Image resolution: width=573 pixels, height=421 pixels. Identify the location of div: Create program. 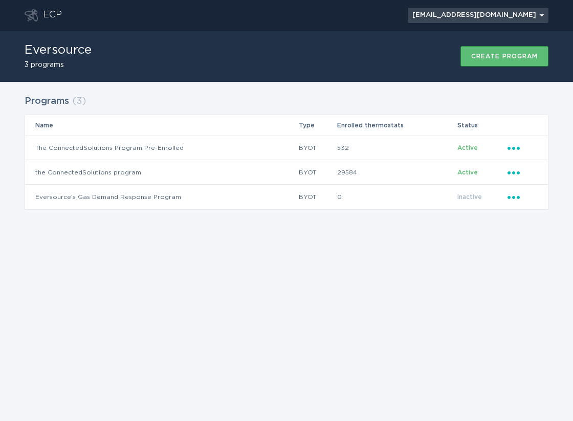
(505, 56).